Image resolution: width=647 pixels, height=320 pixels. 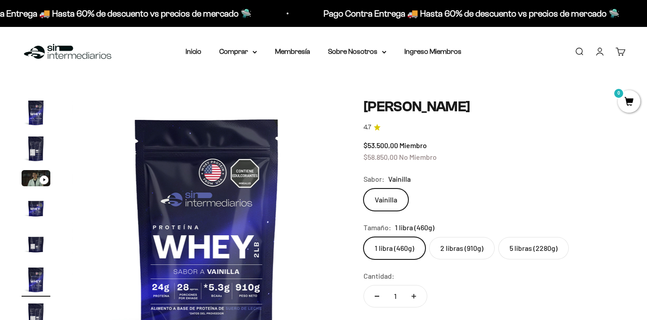 I want to click on span: $58.850,00, so click(x=380, y=157).